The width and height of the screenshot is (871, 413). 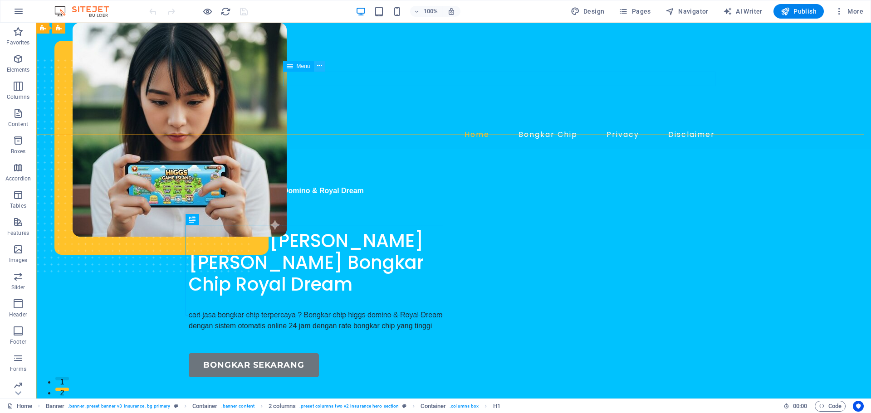 What do you see at coordinates (587, 11) in the screenshot?
I see `div: Design (Ctrl+Alt+Y)` at bounding box center [587, 11].